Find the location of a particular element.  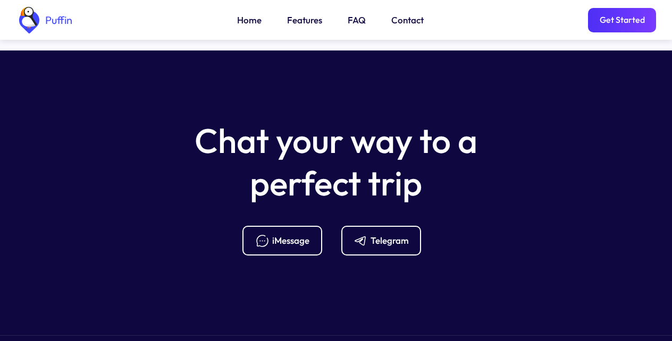

a: Telegram is located at coordinates (385, 241).